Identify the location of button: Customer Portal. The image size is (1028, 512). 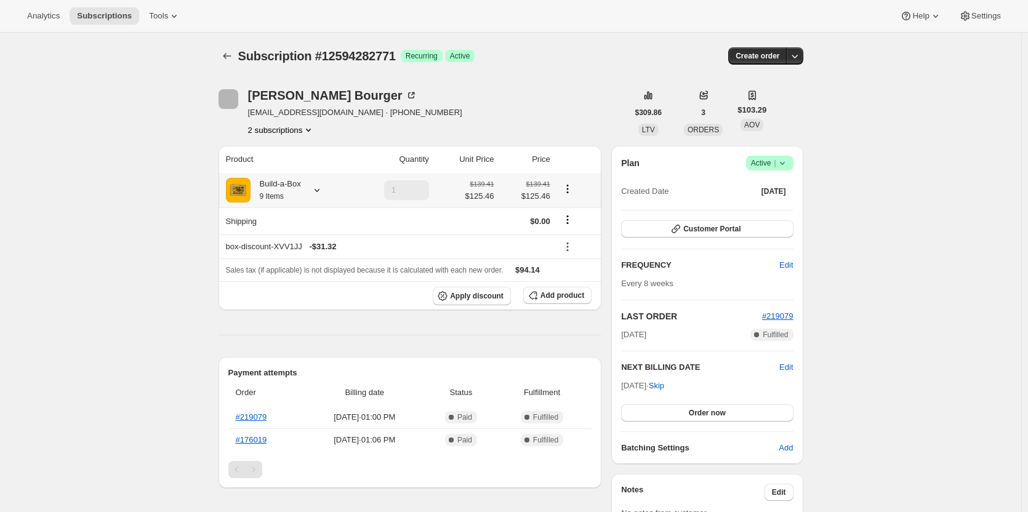
(707, 229).